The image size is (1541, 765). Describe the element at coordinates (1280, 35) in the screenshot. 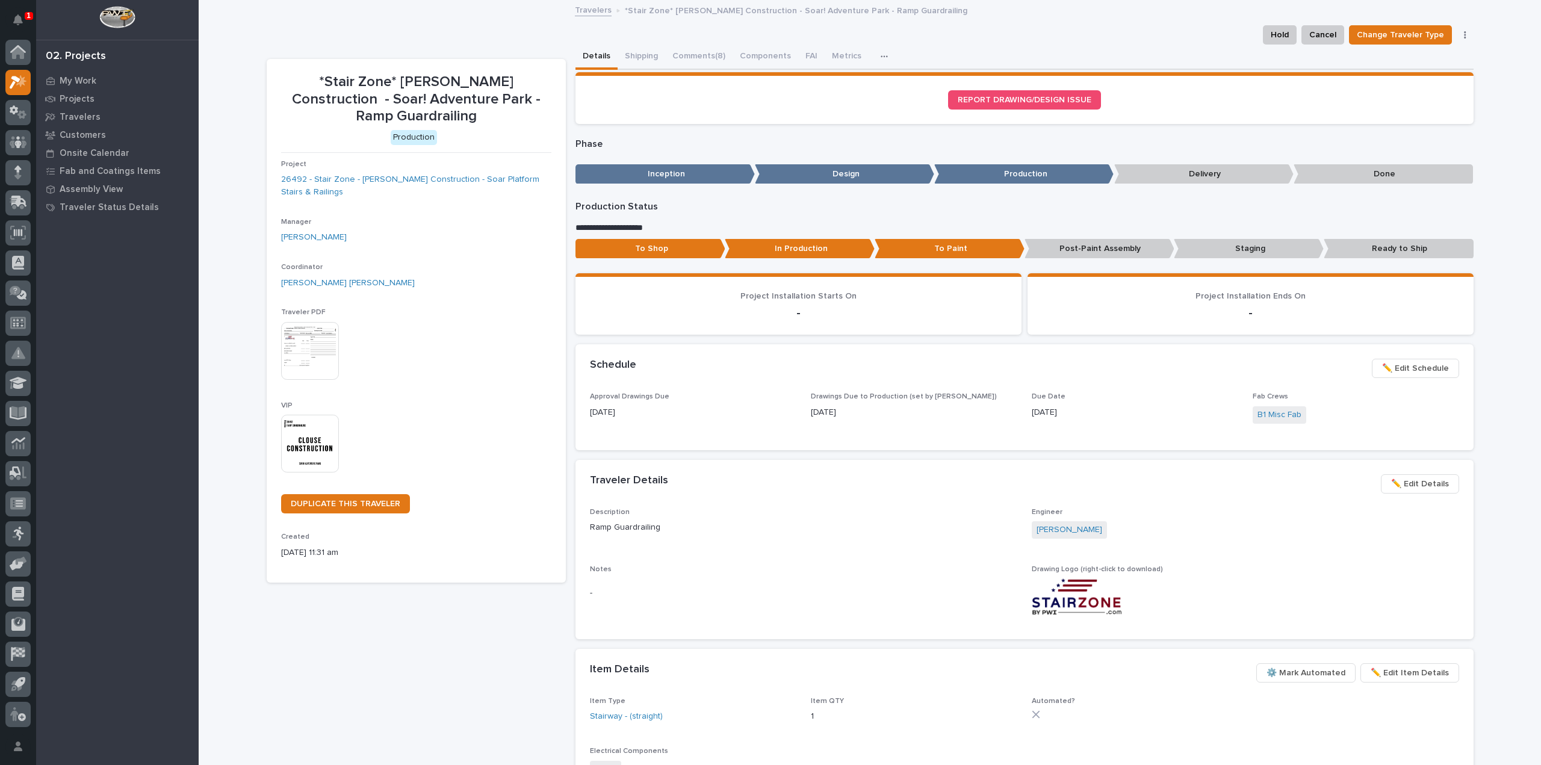

I see `span: Hold` at that location.